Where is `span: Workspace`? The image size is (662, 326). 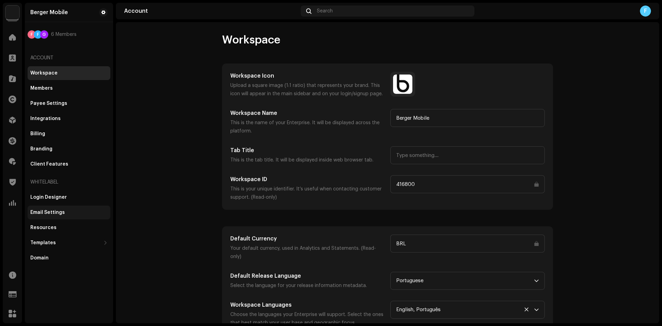 span: Workspace is located at coordinates (251, 40).